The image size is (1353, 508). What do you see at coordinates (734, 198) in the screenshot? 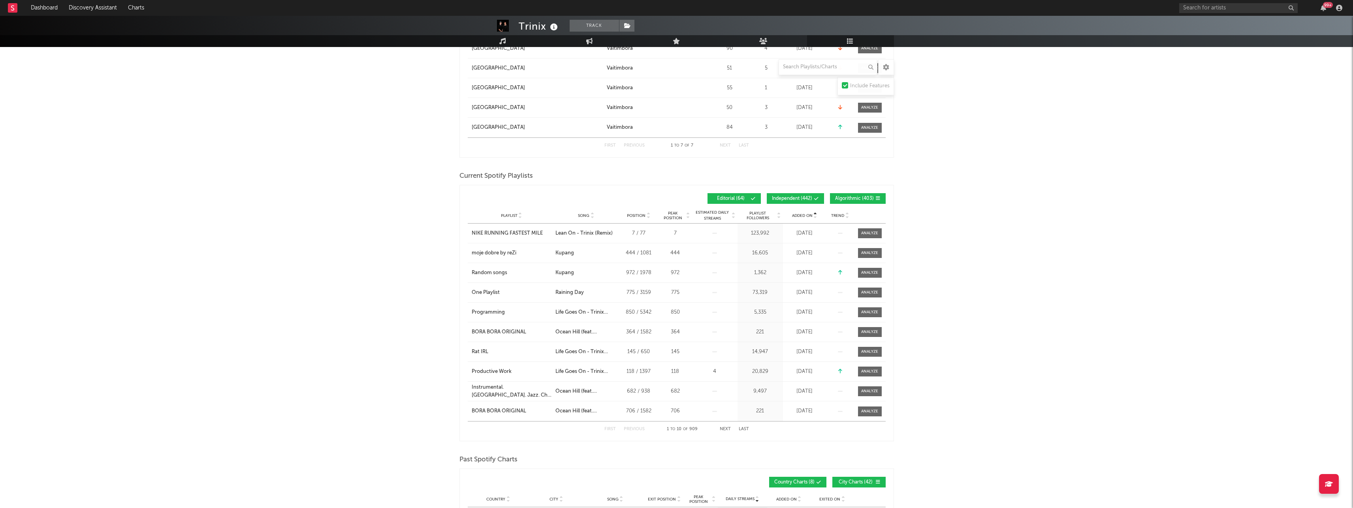
I see `button: Editorial(64)` at bounding box center [734, 198].